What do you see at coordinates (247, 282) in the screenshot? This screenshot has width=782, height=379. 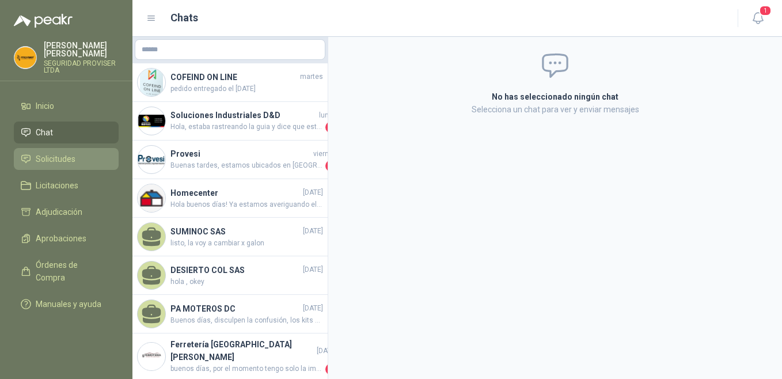 I see `span: hola , okey` at bounding box center [247, 282].